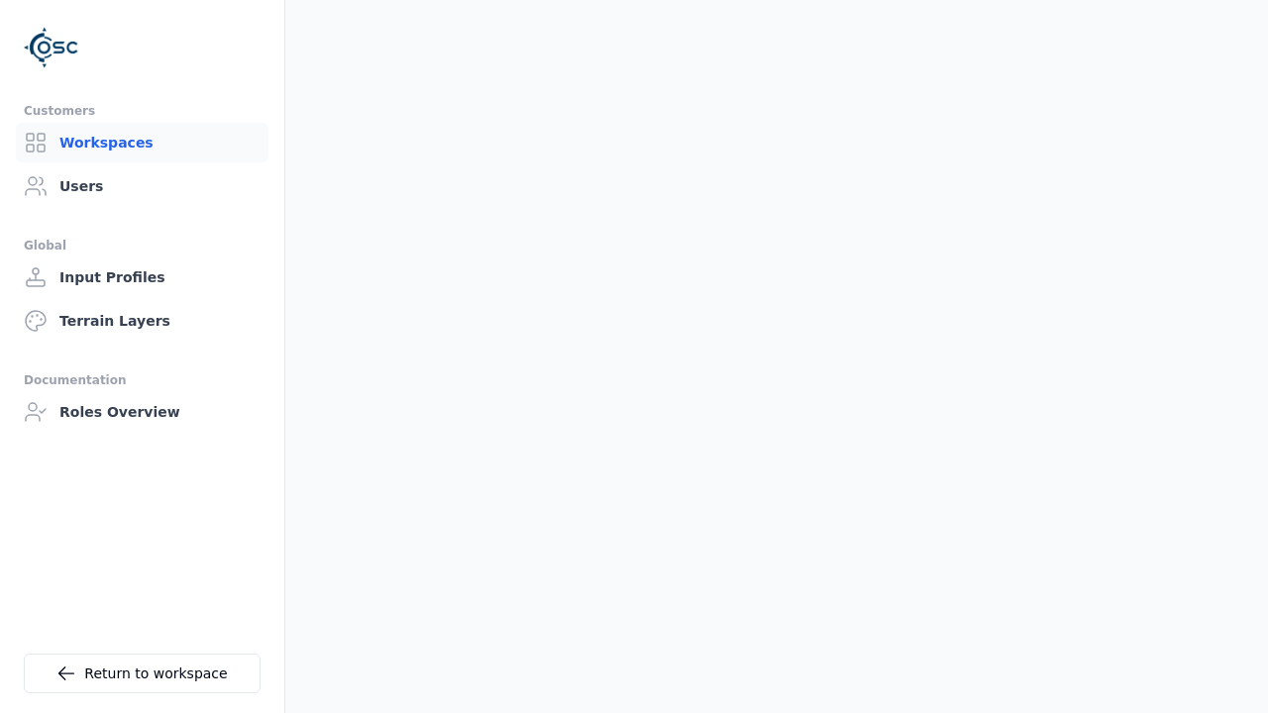  What do you see at coordinates (142, 246) in the screenshot?
I see `div: Global` at bounding box center [142, 246].